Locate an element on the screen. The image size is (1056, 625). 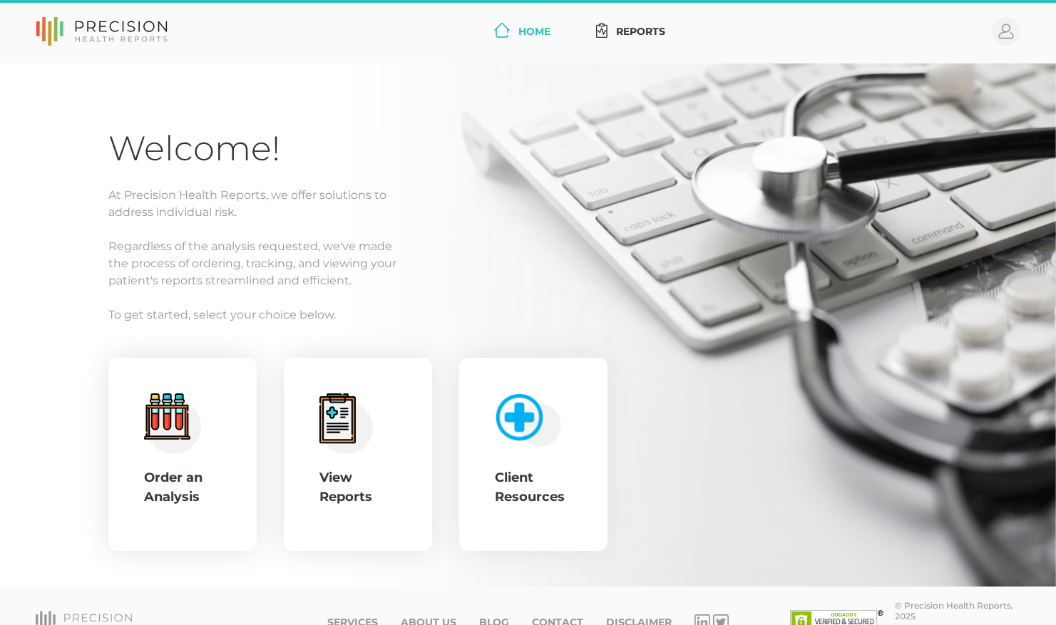
div: View Reports is located at coordinates (358, 488).